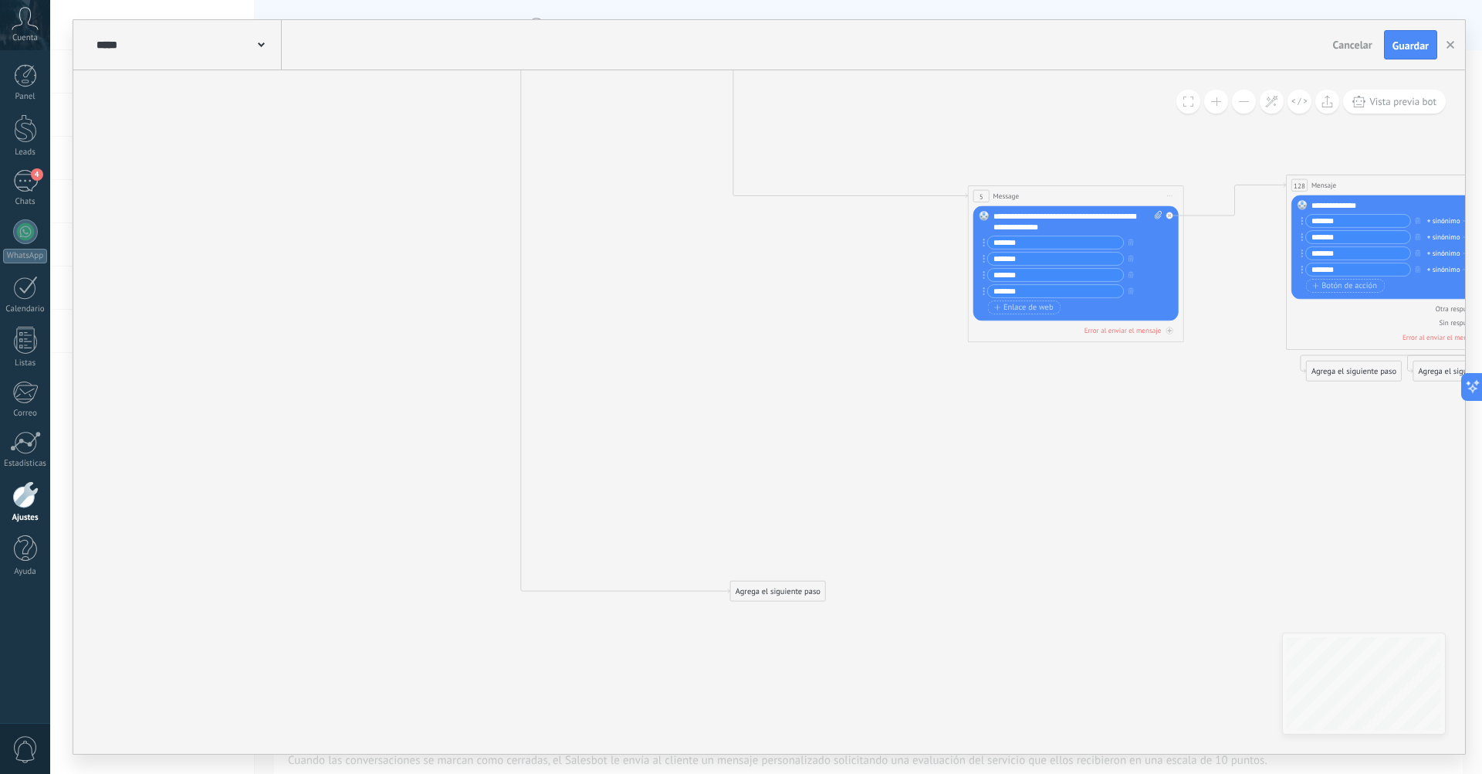 The width and height of the screenshot is (1482, 774). I want to click on div: Ajustes, so click(25, 517).